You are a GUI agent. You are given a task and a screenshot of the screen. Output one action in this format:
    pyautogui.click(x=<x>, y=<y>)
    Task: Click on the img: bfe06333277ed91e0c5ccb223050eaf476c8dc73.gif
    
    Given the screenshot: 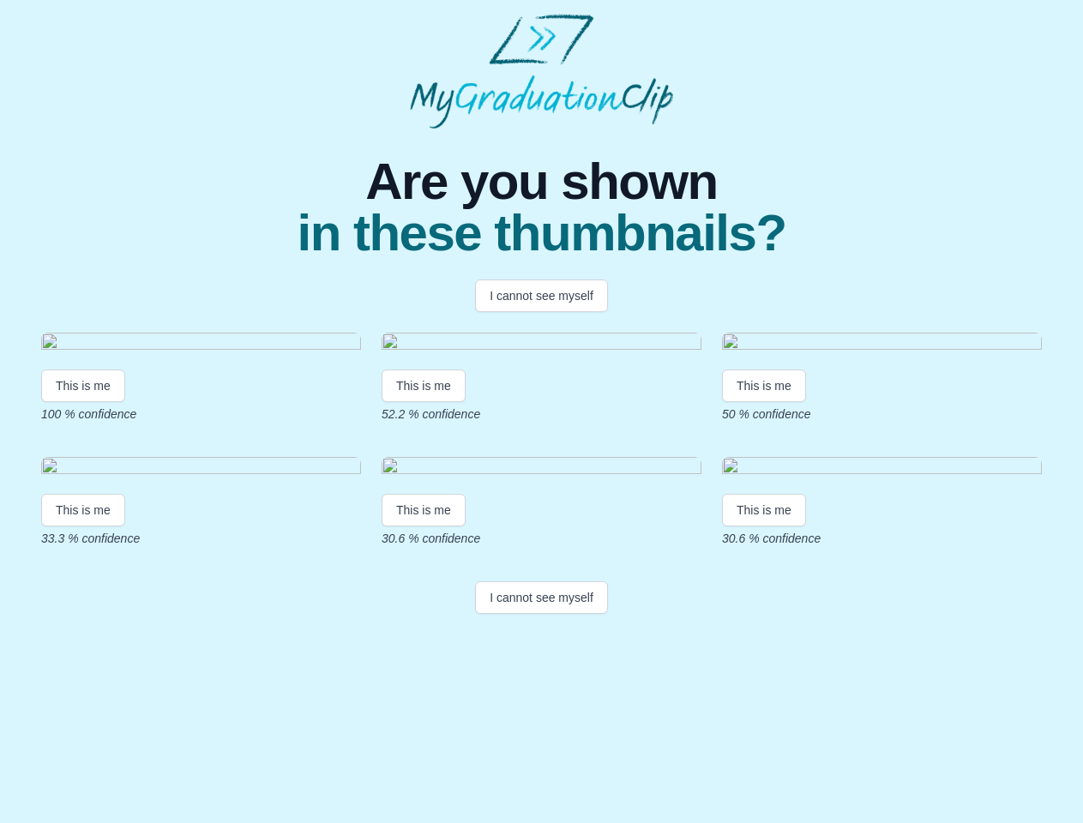 What is the action you would take?
    pyautogui.click(x=881, y=344)
    